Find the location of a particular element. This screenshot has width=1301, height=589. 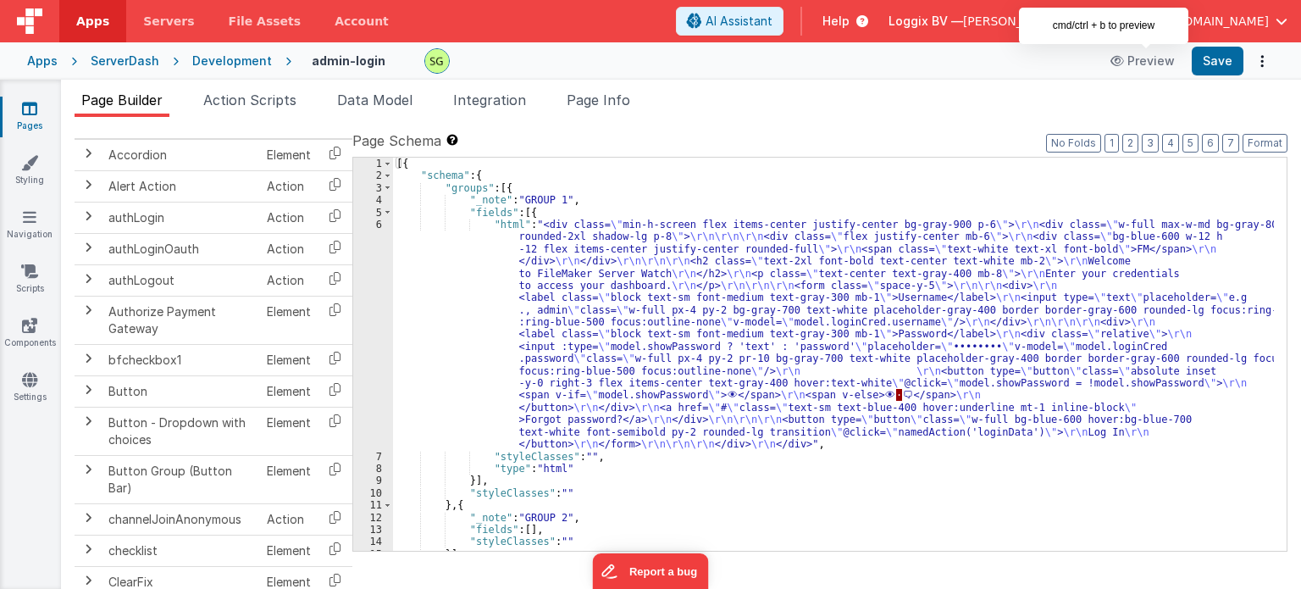

div: Development is located at coordinates (232, 61).